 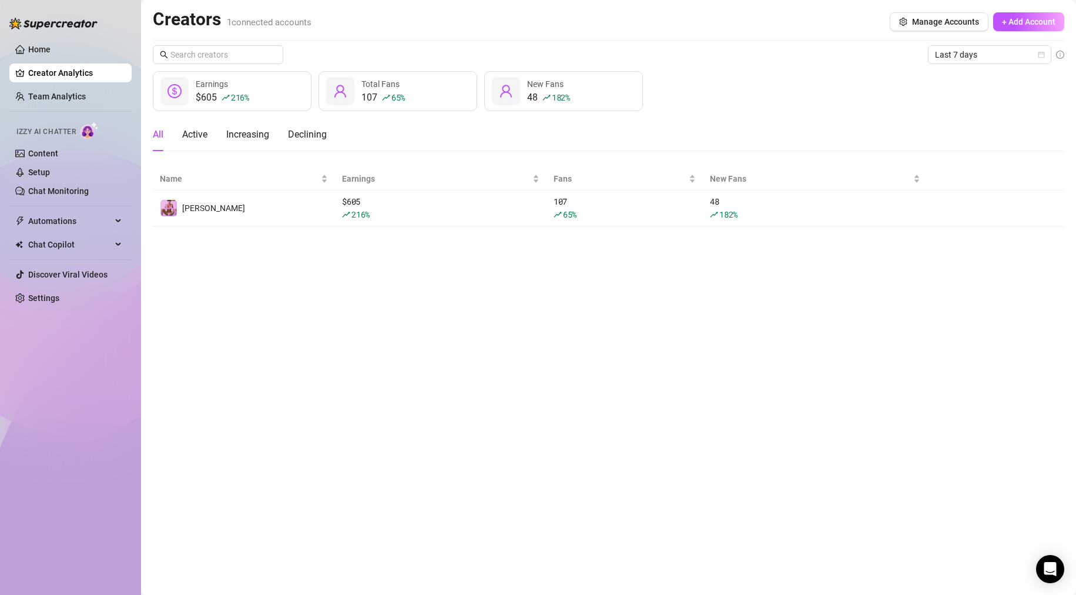 I want to click on div: Active, so click(x=195, y=135).